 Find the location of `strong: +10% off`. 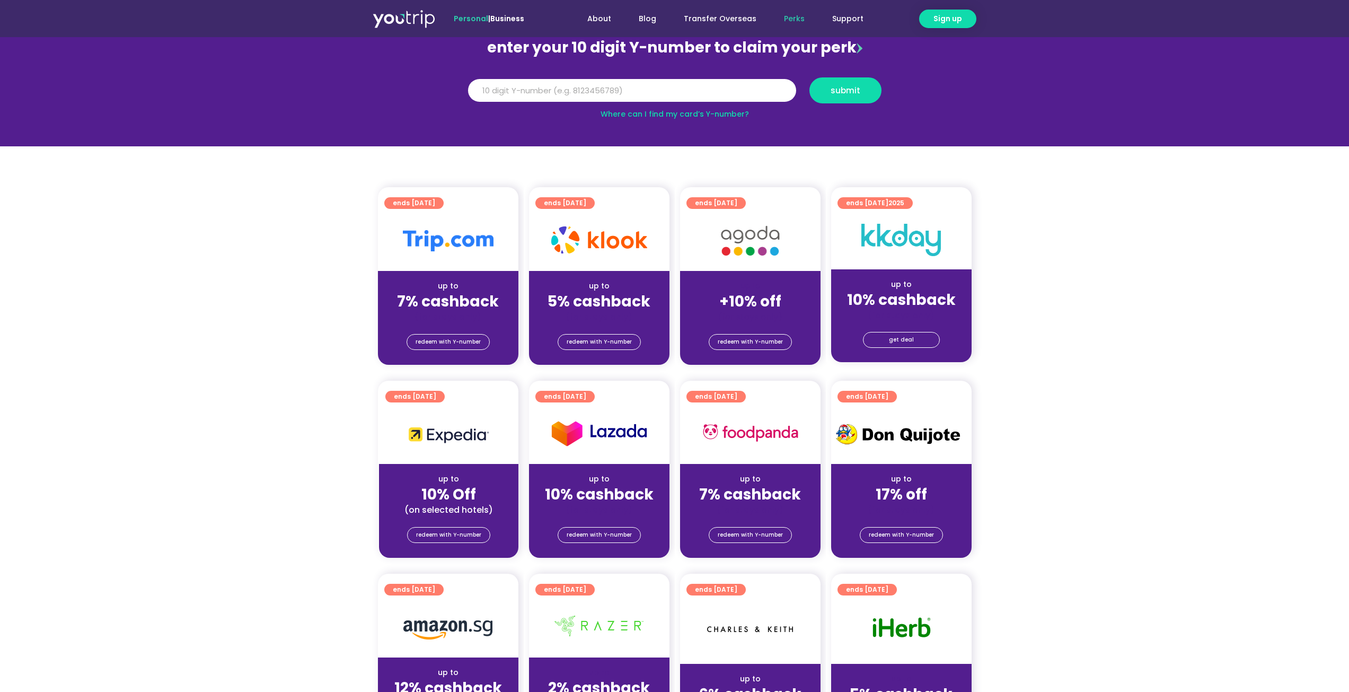

strong: +10% off is located at coordinates (750, 301).